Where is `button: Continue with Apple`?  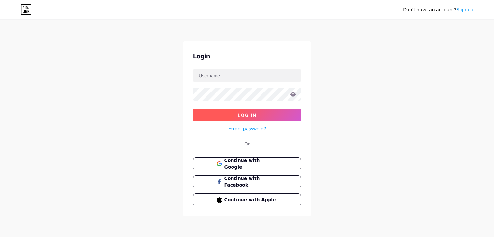 button: Continue with Apple is located at coordinates (247, 200).